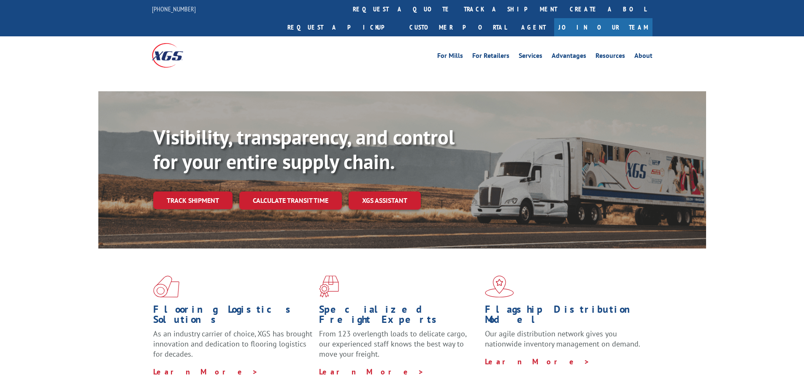 This screenshot has width=804, height=385. Describe the element at coordinates (534, 27) in the screenshot. I see `a: Agent` at that location.